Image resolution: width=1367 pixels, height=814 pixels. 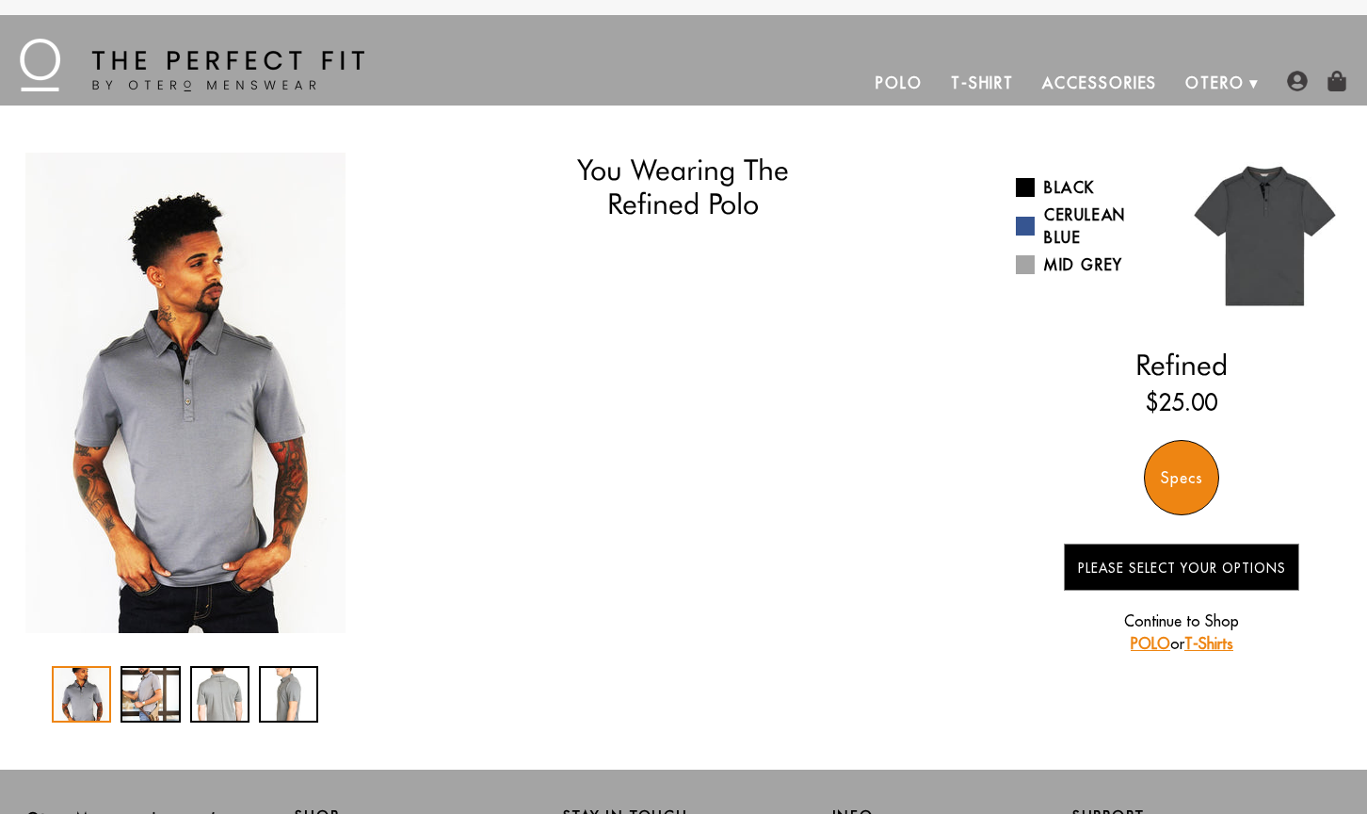 I want to click on button: Please Select Your Options, so click(x=1182, y=567).